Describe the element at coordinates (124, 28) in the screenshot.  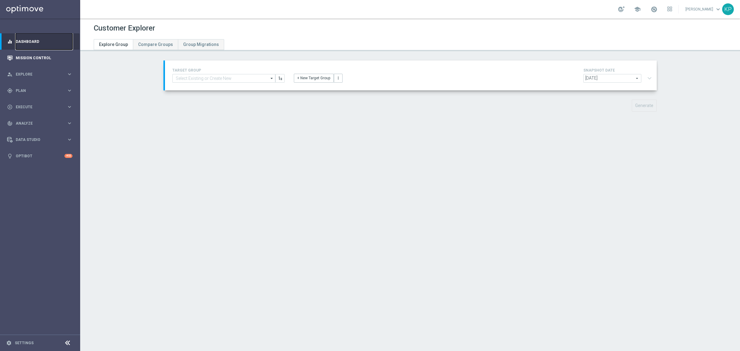
I see `h1: Customer Explorer` at that location.